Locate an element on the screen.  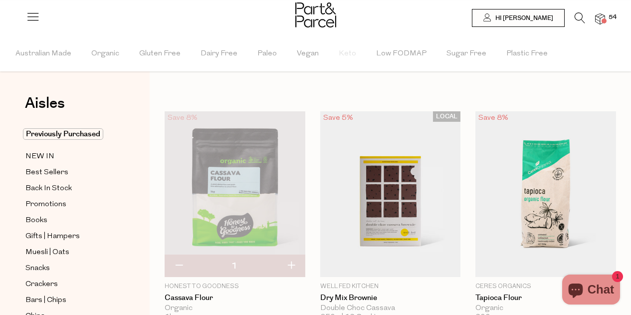
div: Save 5% is located at coordinates (338, 118).